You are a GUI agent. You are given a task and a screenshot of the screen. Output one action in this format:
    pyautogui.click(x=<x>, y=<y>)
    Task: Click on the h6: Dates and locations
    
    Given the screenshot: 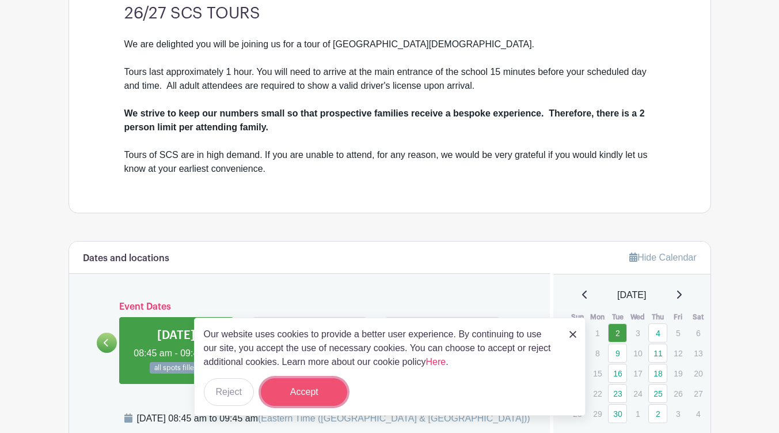 What is the action you would take?
    pyautogui.click(x=126, y=258)
    